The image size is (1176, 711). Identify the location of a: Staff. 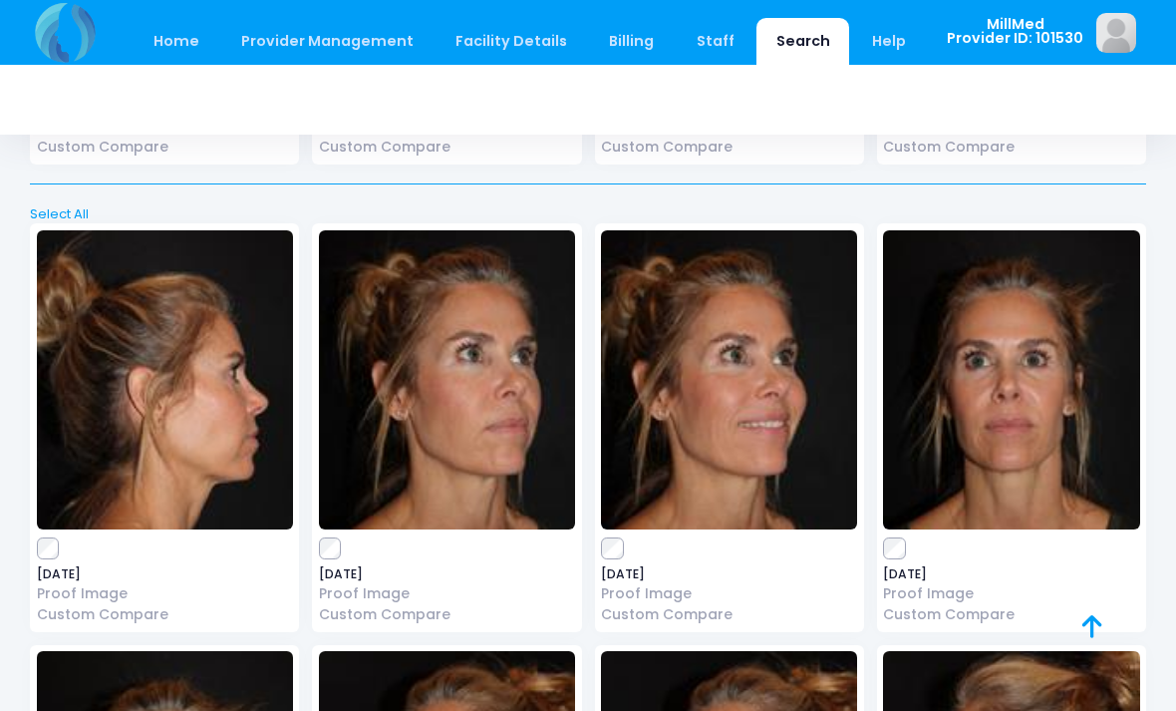
(715, 41).